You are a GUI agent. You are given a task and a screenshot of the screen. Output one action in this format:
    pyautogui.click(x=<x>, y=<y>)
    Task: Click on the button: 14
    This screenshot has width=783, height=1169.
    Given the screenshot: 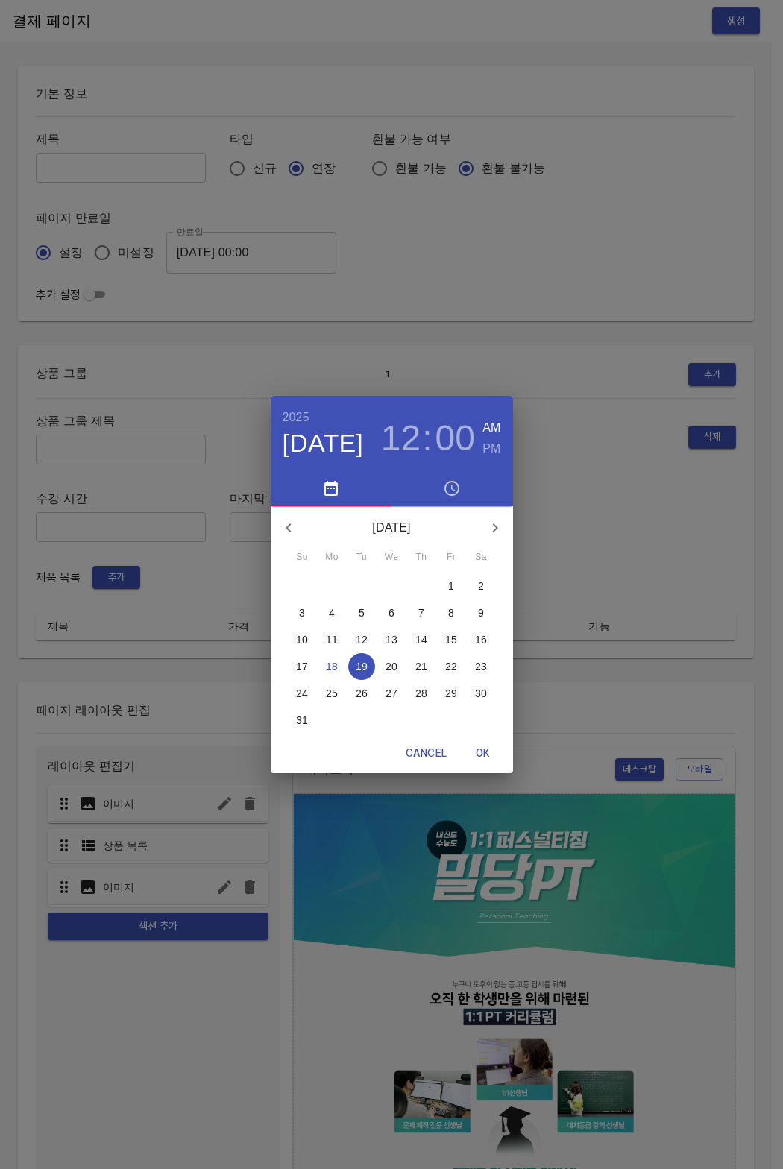 What is the action you would take?
    pyautogui.click(x=421, y=640)
    